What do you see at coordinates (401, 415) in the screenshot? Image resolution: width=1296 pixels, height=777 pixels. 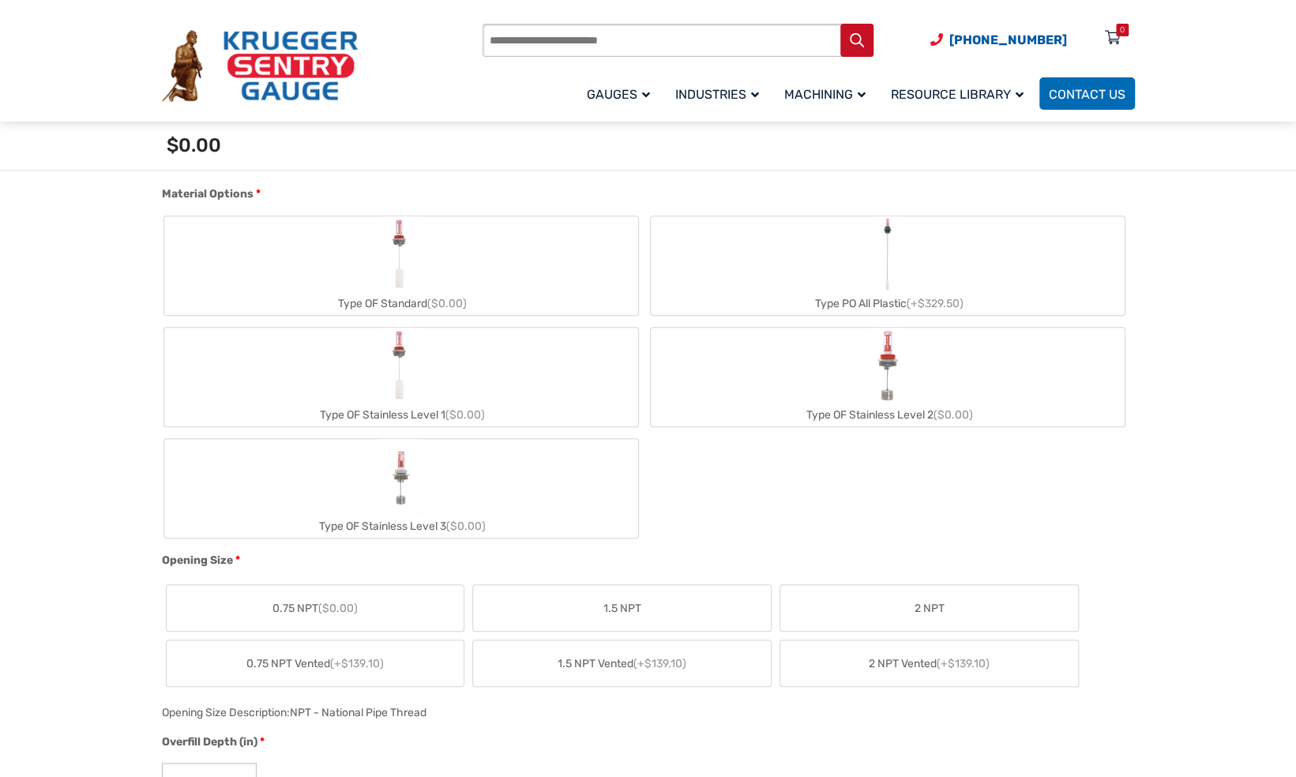 I see `div: Type OF Stainless Level 1` at bounding box center [401, 415].